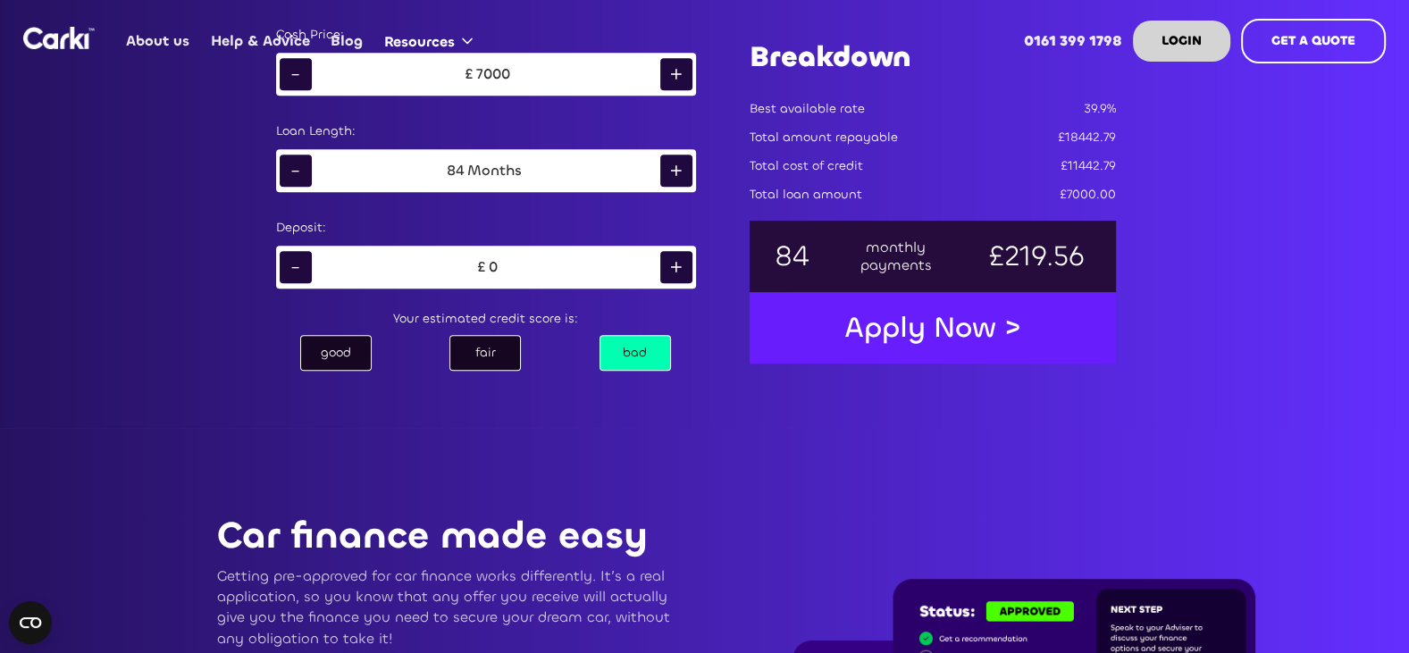 The image size is (1409, 653). What do you see at coordinates (59, 38) in the screenshot?
I see `a: home` at bounding box center [59, 38].